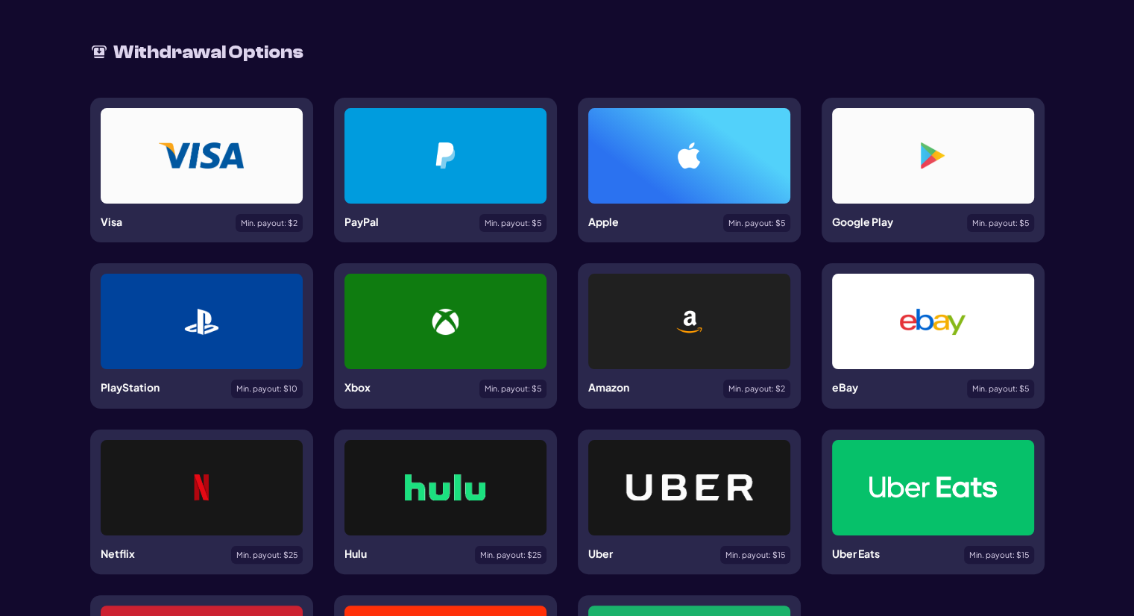  Describe the element at coordinates (357, 387) in the screenshot. I see `span: Xbox` at that location.